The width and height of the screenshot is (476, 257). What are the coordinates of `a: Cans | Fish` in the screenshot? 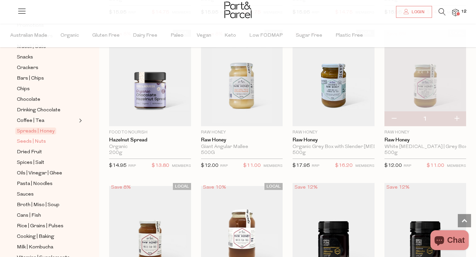 It's located at (47, 216).